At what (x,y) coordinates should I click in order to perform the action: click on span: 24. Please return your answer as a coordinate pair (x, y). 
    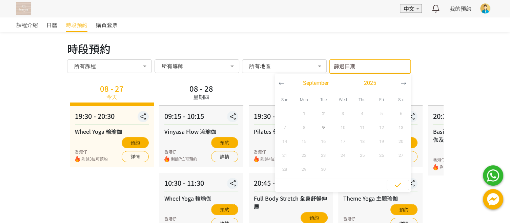
    Looking at the image, I should click on (342, 155).